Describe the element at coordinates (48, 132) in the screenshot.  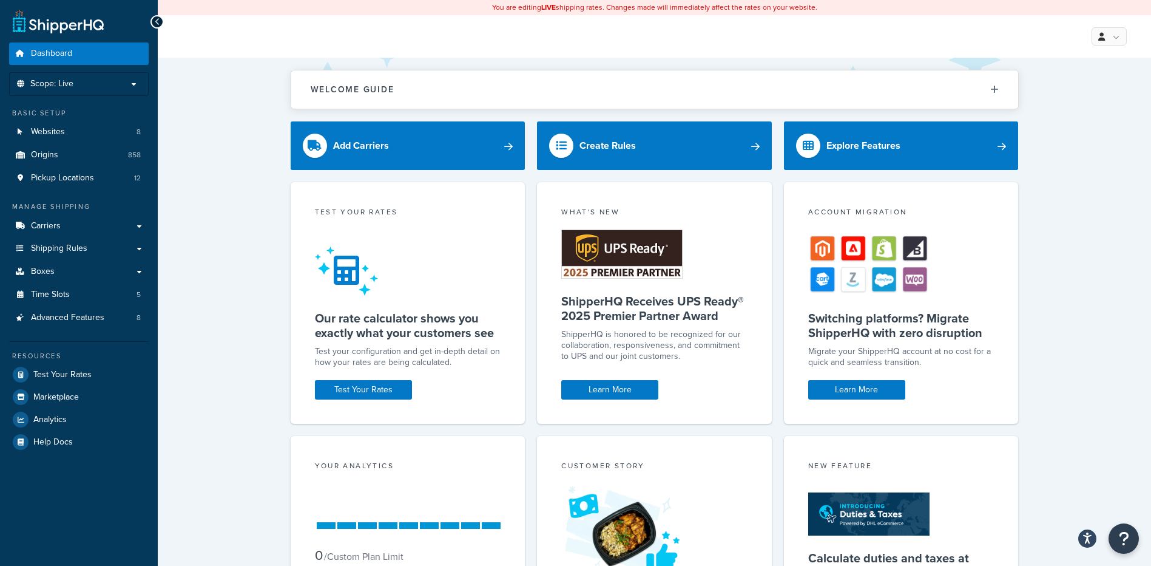
I see `span: Websites` at that location.